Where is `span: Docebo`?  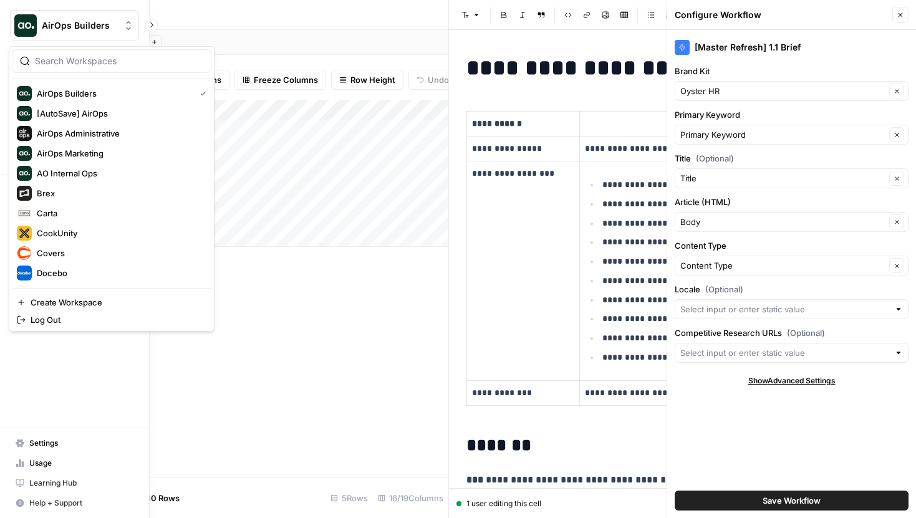 span: Docebo is located at coordinates (119, 273).